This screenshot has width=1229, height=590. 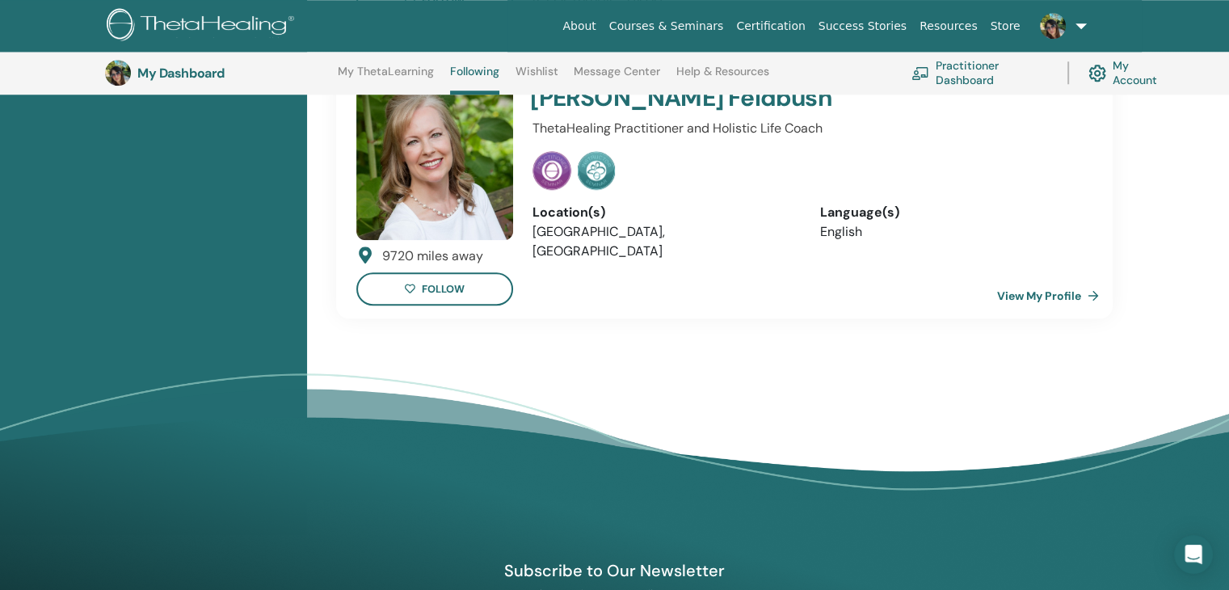 I want to click on a: Practitioner Dashboard, so click(x=979, y=73).